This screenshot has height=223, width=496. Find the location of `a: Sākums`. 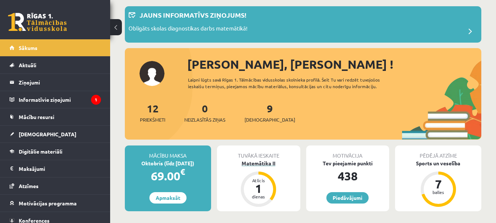

a: Sākums is located at coordinates (55, 48).